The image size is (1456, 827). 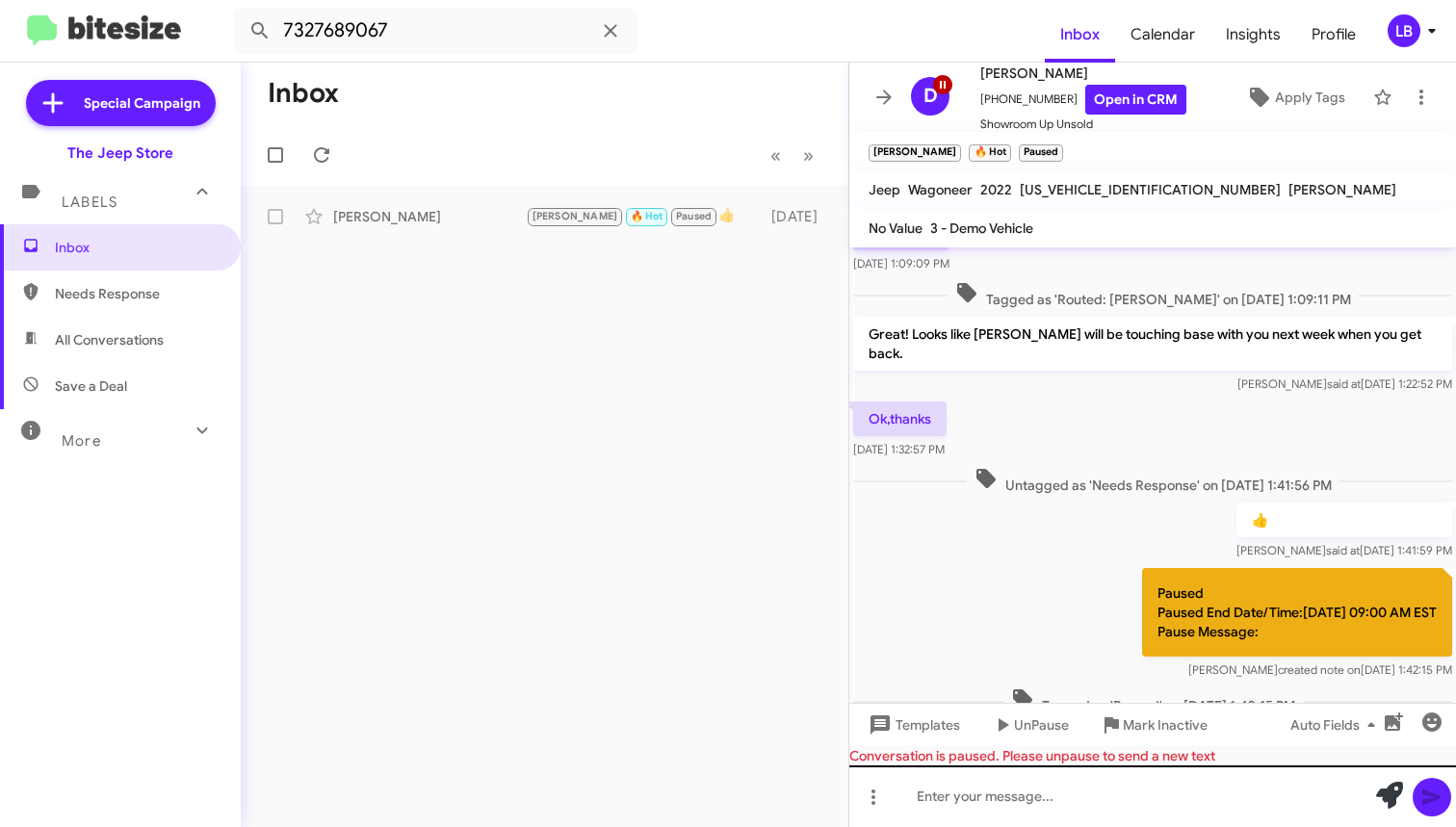 I want to click on button: LB, so click(x=1403, y=30).